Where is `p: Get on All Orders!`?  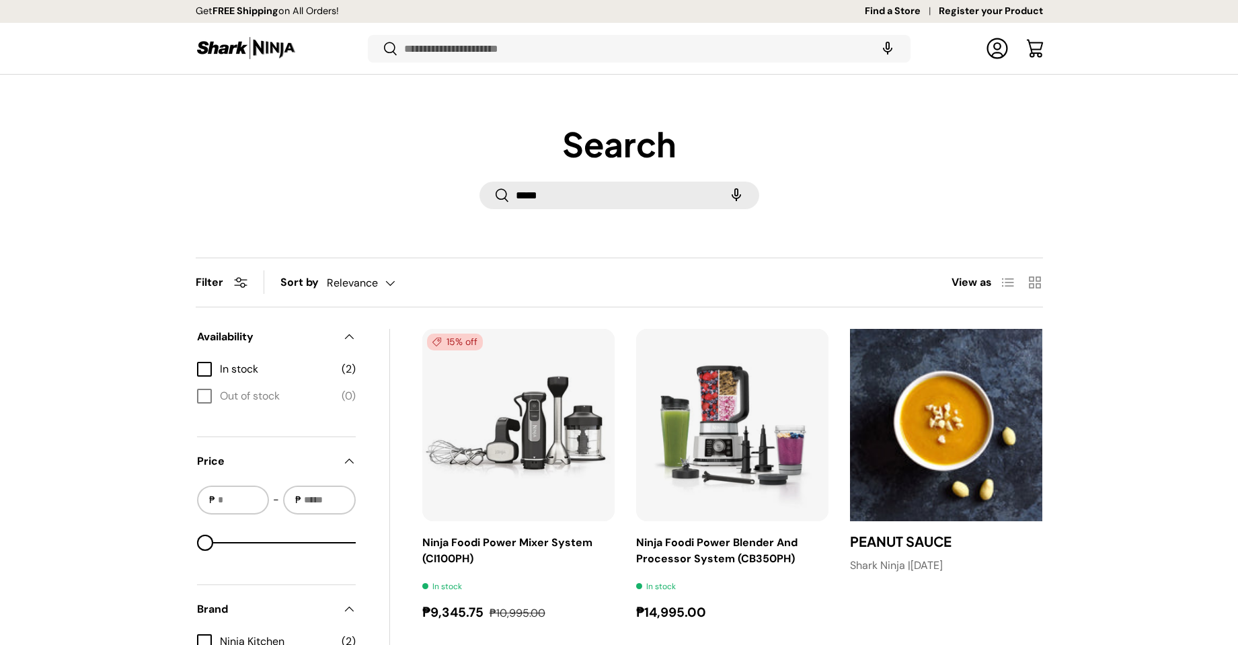 p: Get on All Orders! is located at coordinates (267, 11).